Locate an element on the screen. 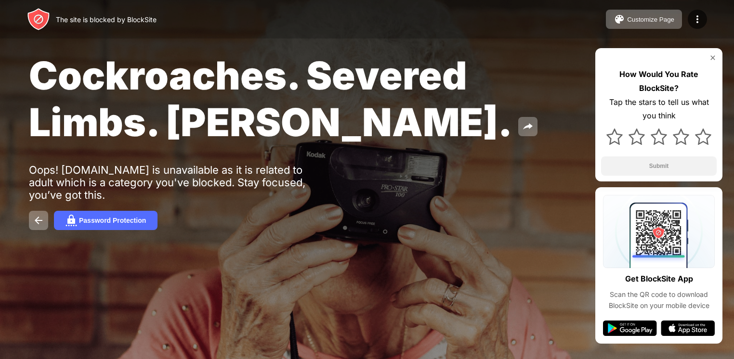  img: password.svg is located at coordinates (71, 221).